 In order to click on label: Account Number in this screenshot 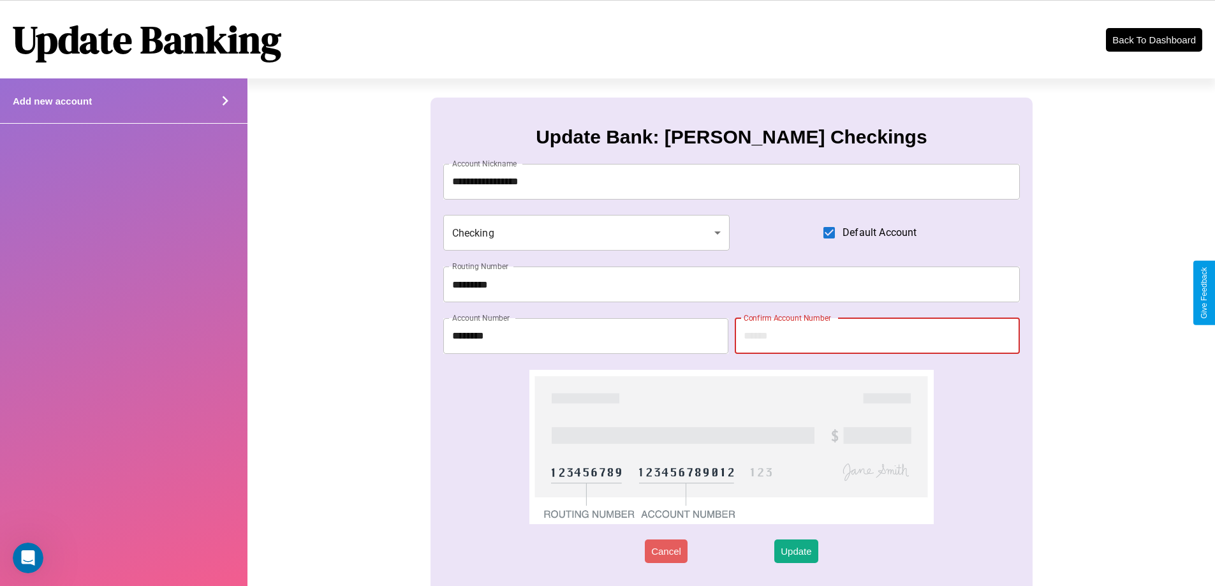, I will do `click(481, 318)`.